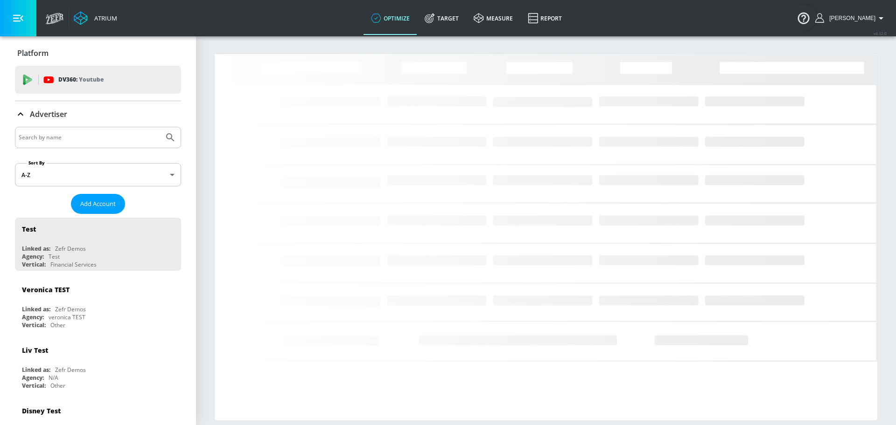  Describe the element at coordinates (98, 53) in the screenshot. I see `div: Platform` at that location.